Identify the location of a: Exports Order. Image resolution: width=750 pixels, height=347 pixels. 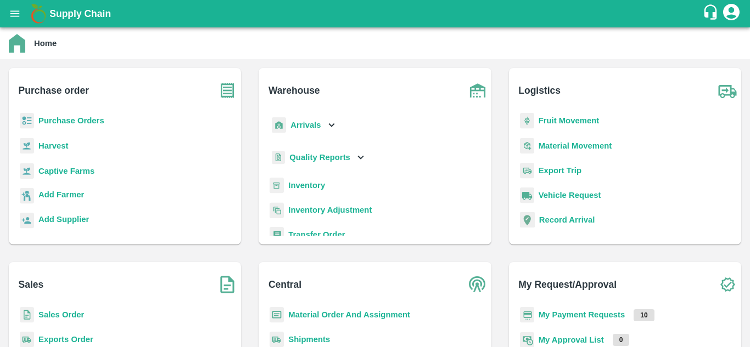
(66, 340).